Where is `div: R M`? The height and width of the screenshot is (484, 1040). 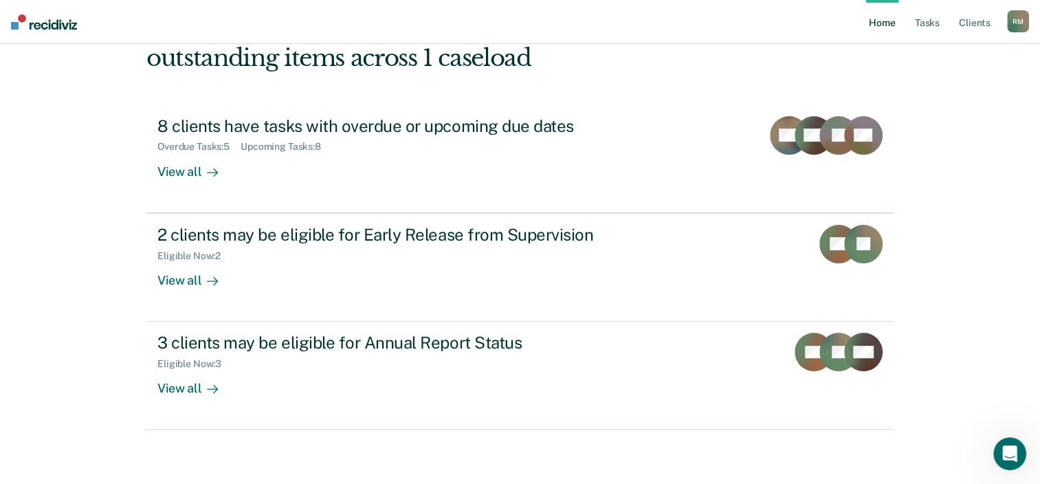 div: R M is located at coordinates (1018, 21).